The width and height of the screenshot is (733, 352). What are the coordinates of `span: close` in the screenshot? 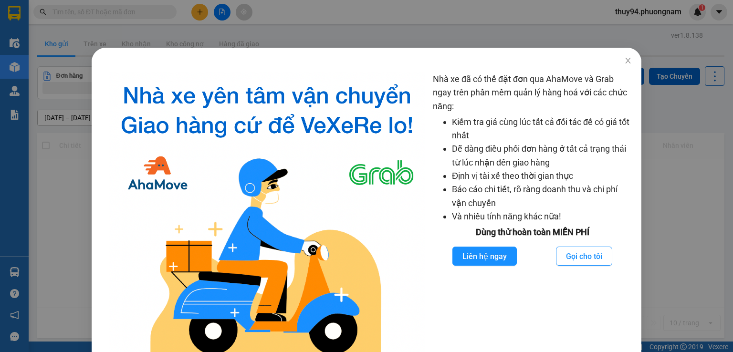 It's located at (628, 61).